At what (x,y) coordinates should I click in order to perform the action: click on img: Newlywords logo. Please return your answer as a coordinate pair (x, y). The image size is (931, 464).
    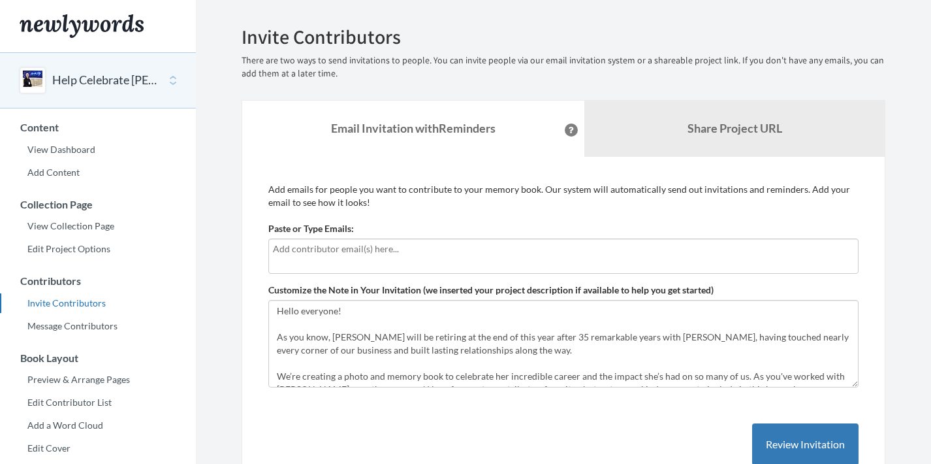
    Looking at the image, I should click on (82, 26).